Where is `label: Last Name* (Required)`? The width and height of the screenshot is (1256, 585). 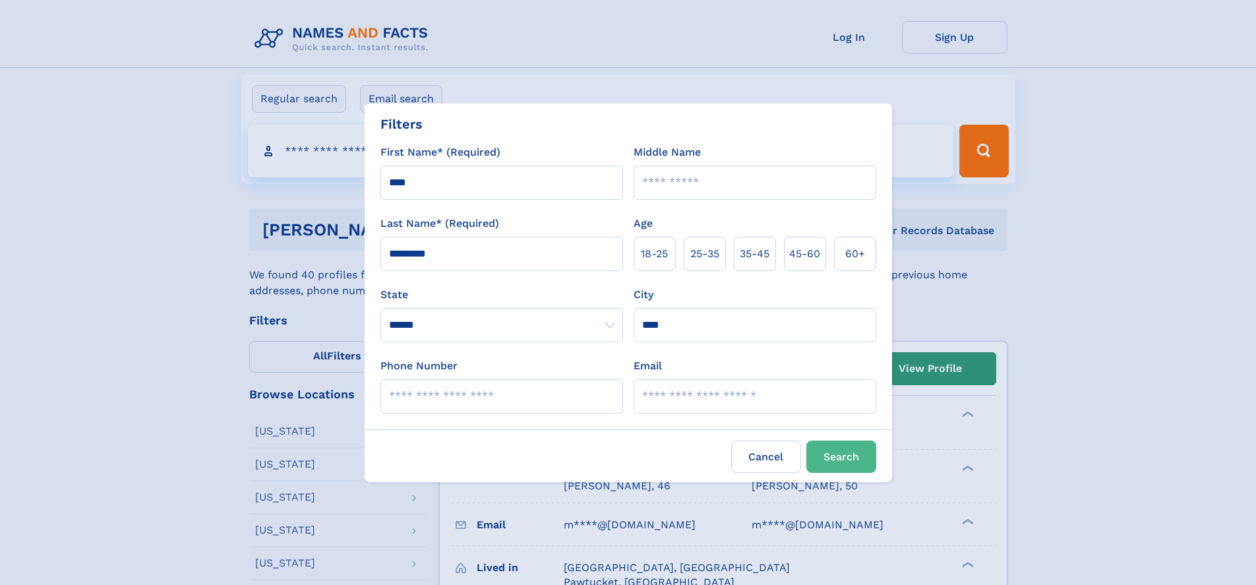 label: Last Name* (Required) is located at coordinates (440, 224).